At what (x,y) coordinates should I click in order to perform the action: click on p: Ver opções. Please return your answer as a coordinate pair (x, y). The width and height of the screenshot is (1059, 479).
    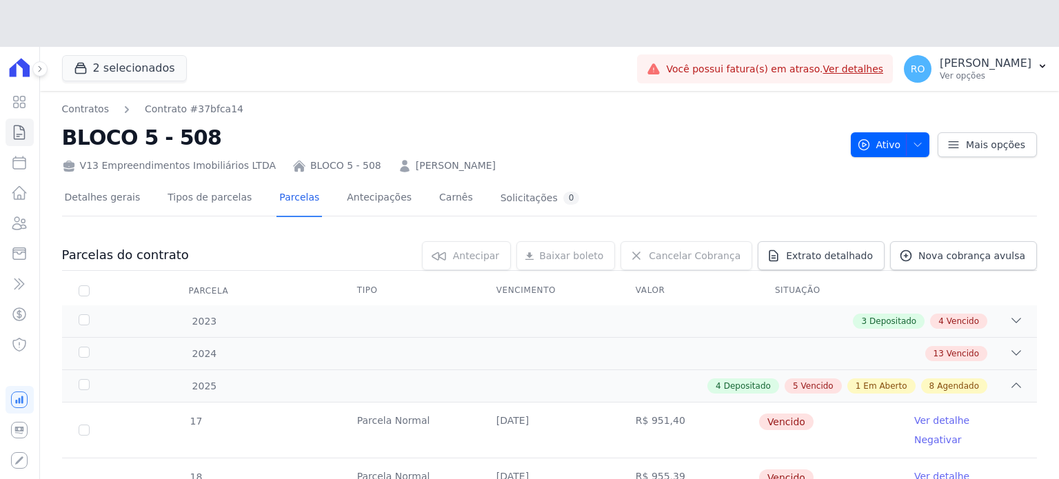
    Looking at the image, I should click on (985, 76).